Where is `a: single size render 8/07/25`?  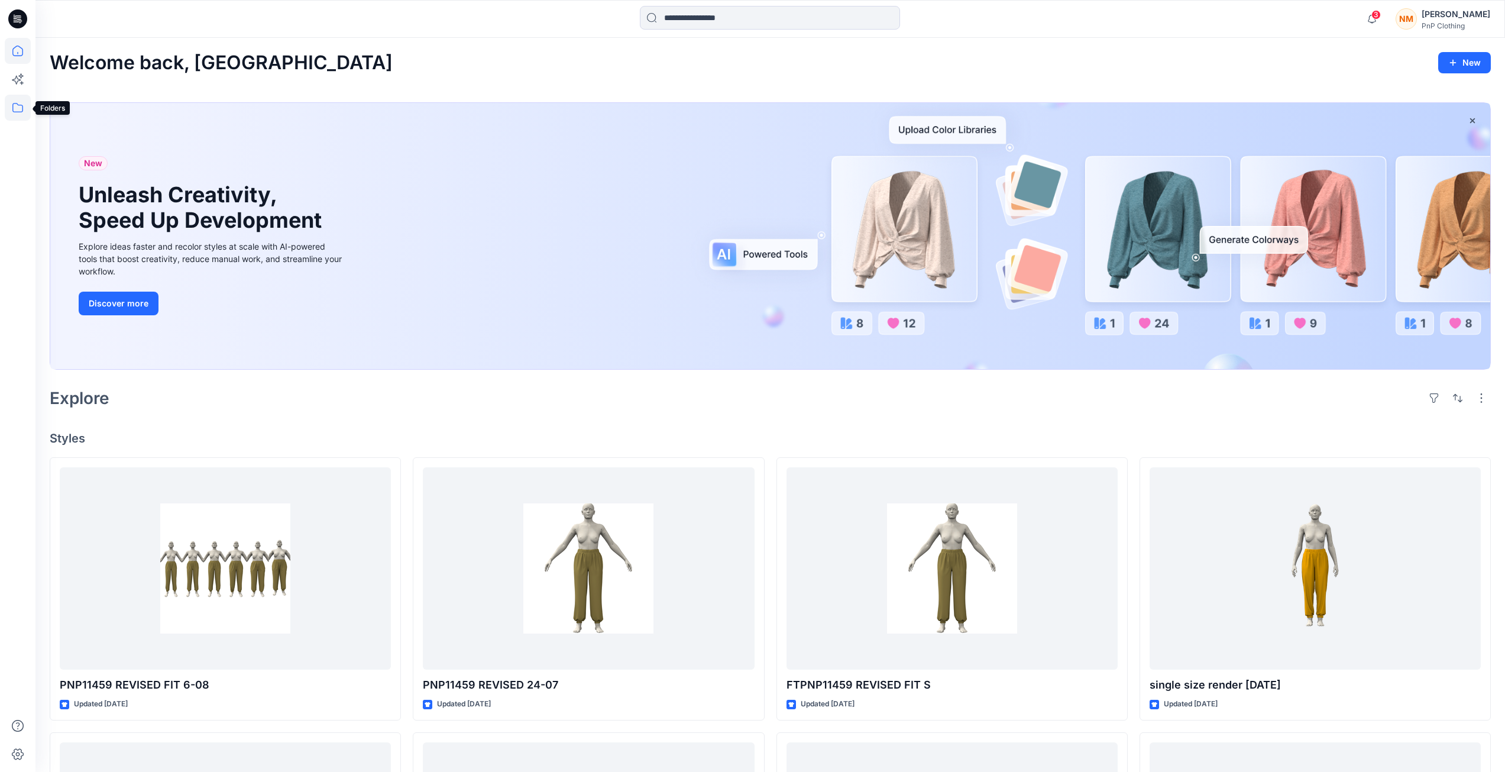
a: single size render 8/07/25 is located at coordinates (1315, 568).